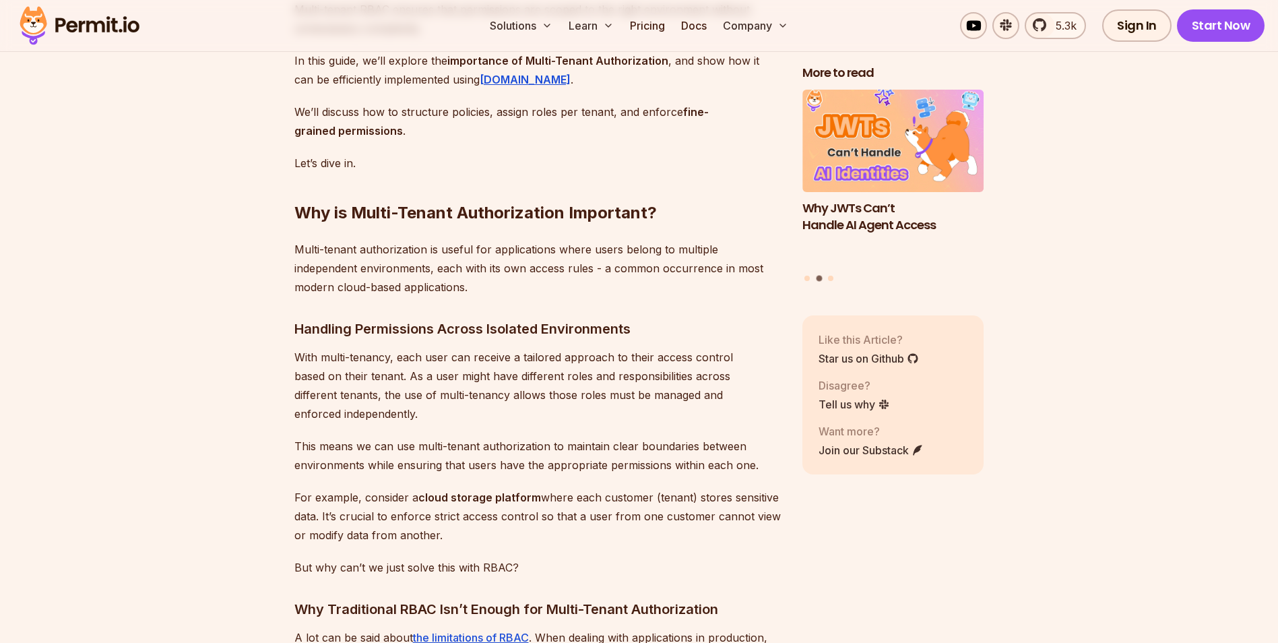 This screenshot has width=1278, height=643. What do you see at coordinates (538, 329) in the screenshot?
I see `h3: Handling Permissions Across Isolated Environments` at bounding box center [538, 329].